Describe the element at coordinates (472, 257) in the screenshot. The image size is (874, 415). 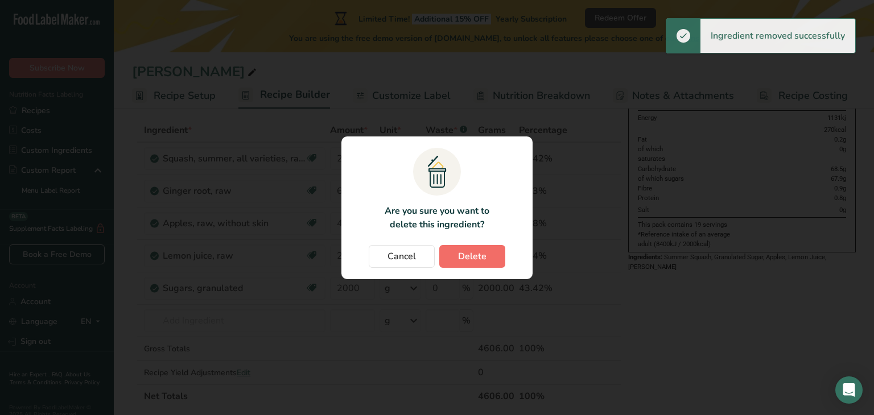
I see `span: Delete` at that location.